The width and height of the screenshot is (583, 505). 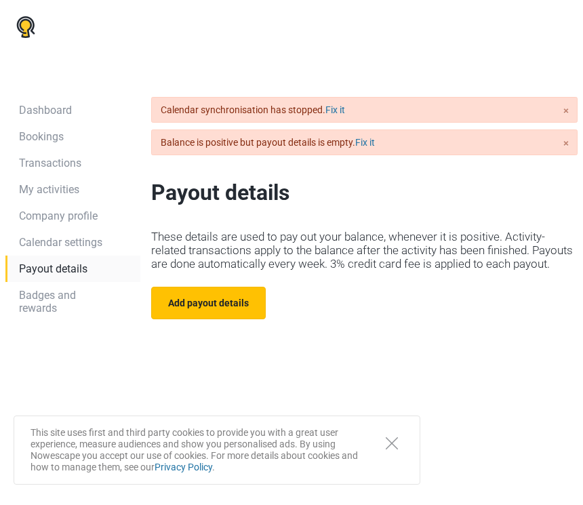 What do you see at coordinates (26, 27) in the screenshot?
I see `img: Nowescape logo` at bounding box center [26, 27].